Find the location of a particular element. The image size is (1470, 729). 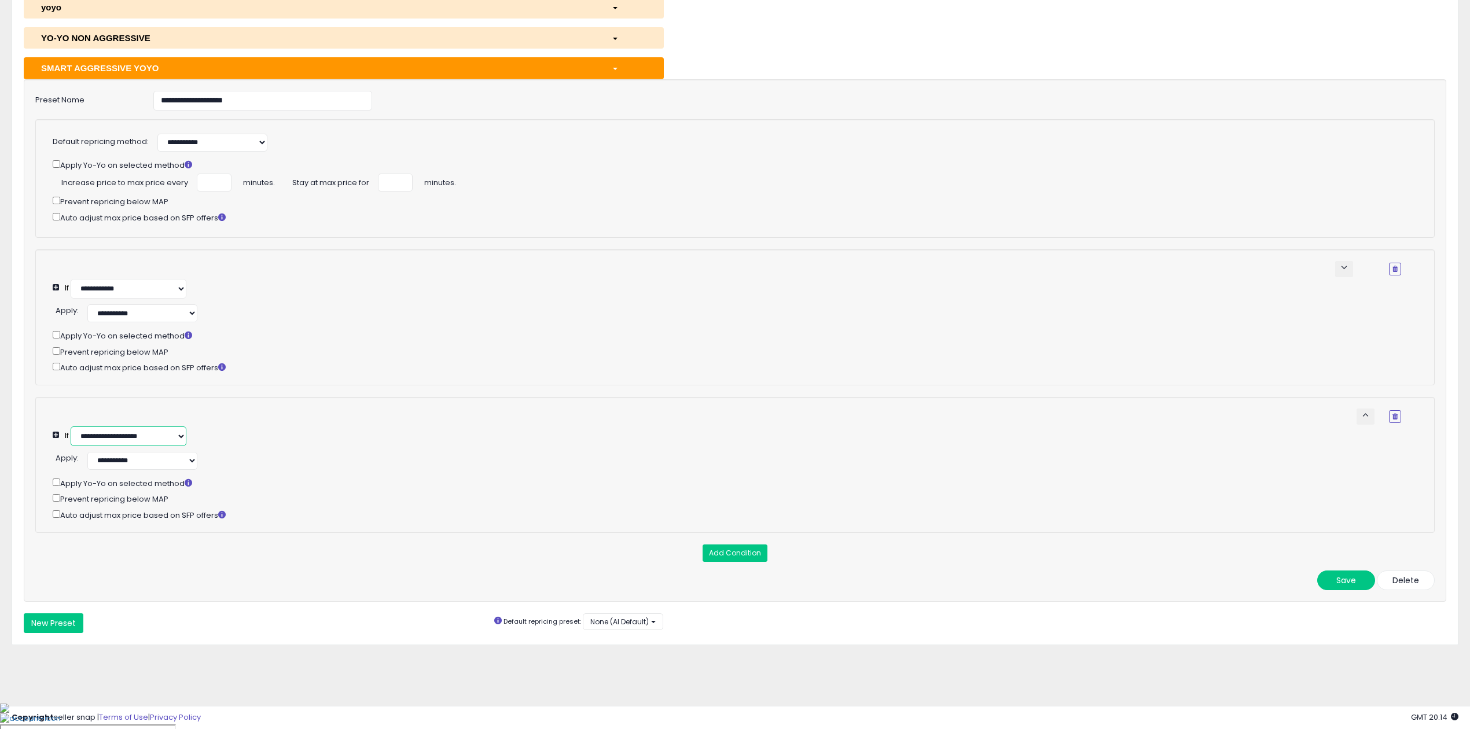

button: keyboard_arrow_down is located at coordinates (1343, 269).